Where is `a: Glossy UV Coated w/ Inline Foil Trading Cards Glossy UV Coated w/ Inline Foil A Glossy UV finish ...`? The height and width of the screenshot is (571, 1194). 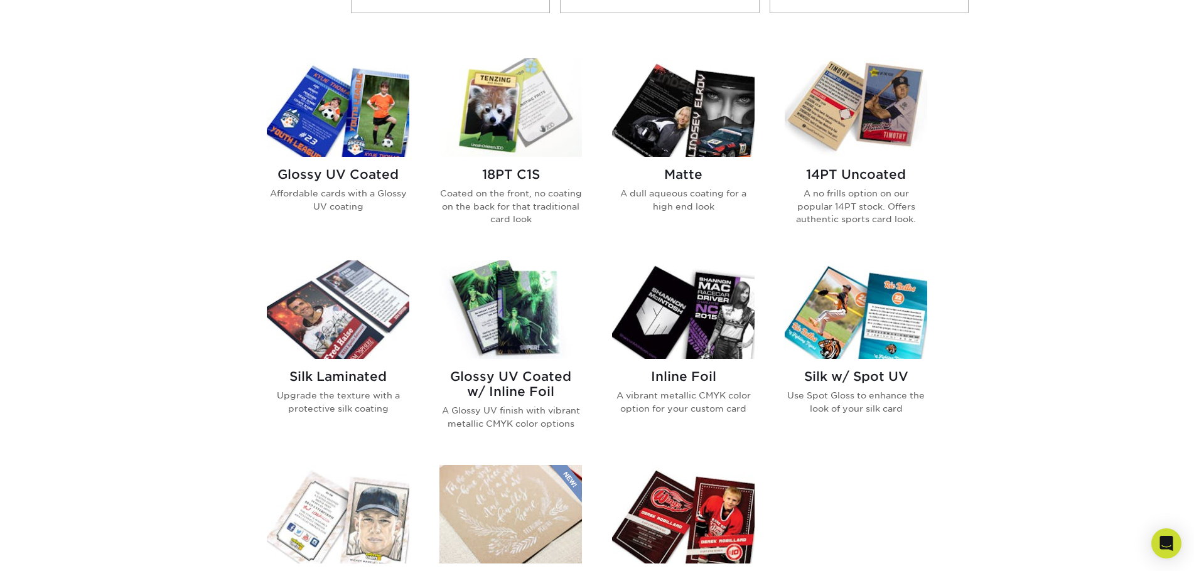
a: Glossy UV Coated w/ Inline Foil Trading Cards Glossy UV Coated w/ Inline Foil A Glossy UV finish ... is located at coordinates (510, 355).